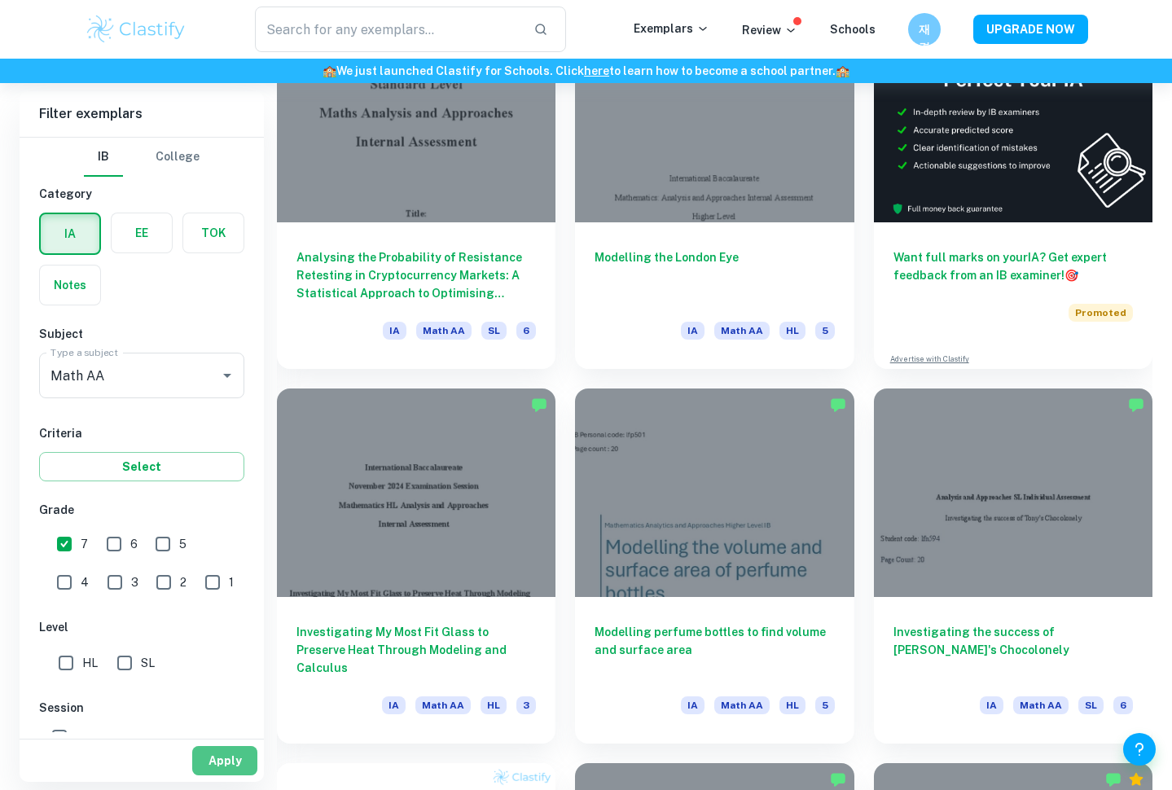 The height and width of the screenshot is (790, 1172). Describe the element at coordinates (1013, 266) in the screenshot. I see `h6: Want full marks on your IA ? Get expert feedback from an IB examiner!` at that location.